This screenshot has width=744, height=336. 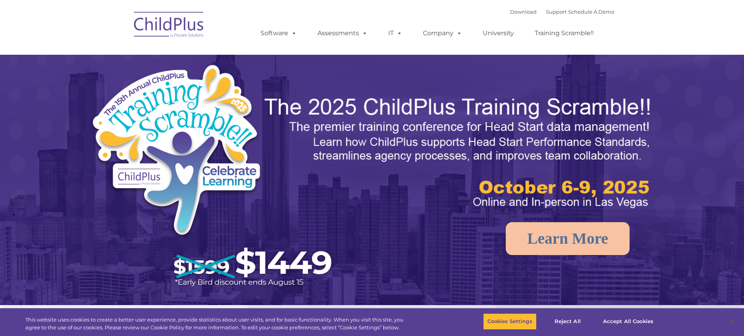 What do you see at coordinates (120, 54) in the screenshot?
I see `span: Last name` at bounding box center [120, 54].